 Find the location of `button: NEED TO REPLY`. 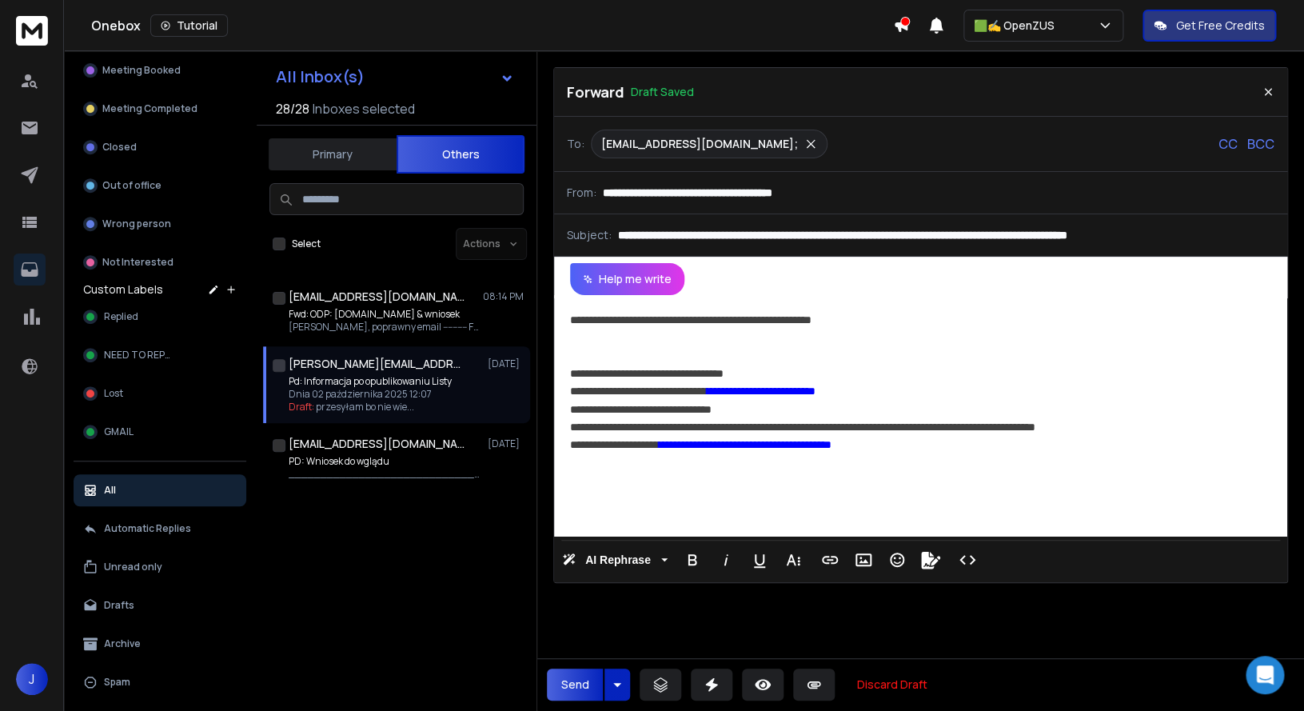

button: NEED TO REPLY is located at coordinates (160, 355).